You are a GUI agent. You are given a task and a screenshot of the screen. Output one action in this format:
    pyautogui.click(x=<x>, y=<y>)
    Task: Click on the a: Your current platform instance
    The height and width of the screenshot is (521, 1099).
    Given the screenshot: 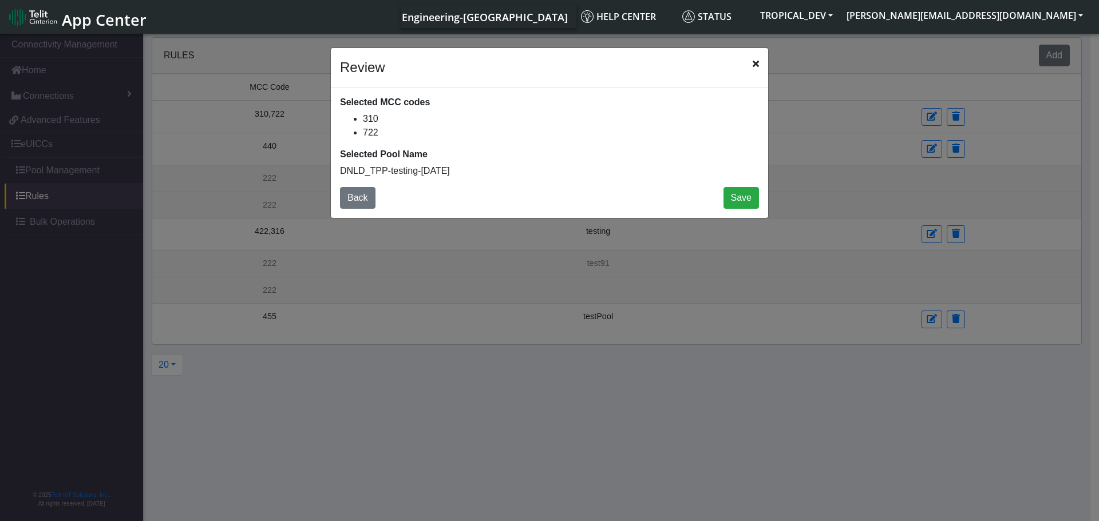 What is the action you would take?
    pyautogui.click(x=484, y=17)
    